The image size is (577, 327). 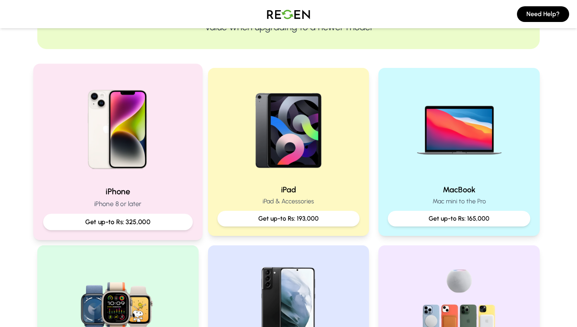 What do you see at coordinates (543, 14) in the screenshot?
I see `a: Need Help?` at bounding box center [543, 14].